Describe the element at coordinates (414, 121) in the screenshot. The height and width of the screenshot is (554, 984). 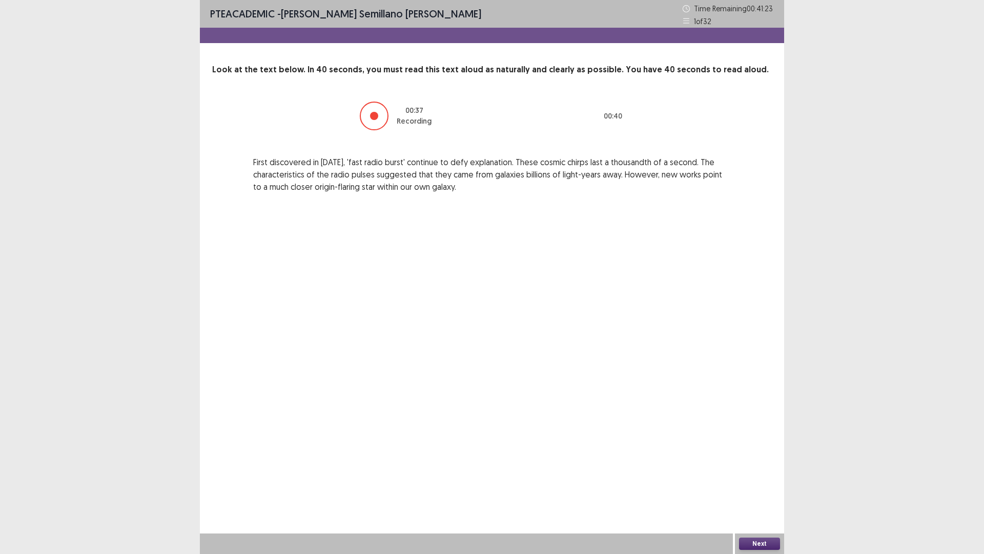
I see `p: Recording` at that location.